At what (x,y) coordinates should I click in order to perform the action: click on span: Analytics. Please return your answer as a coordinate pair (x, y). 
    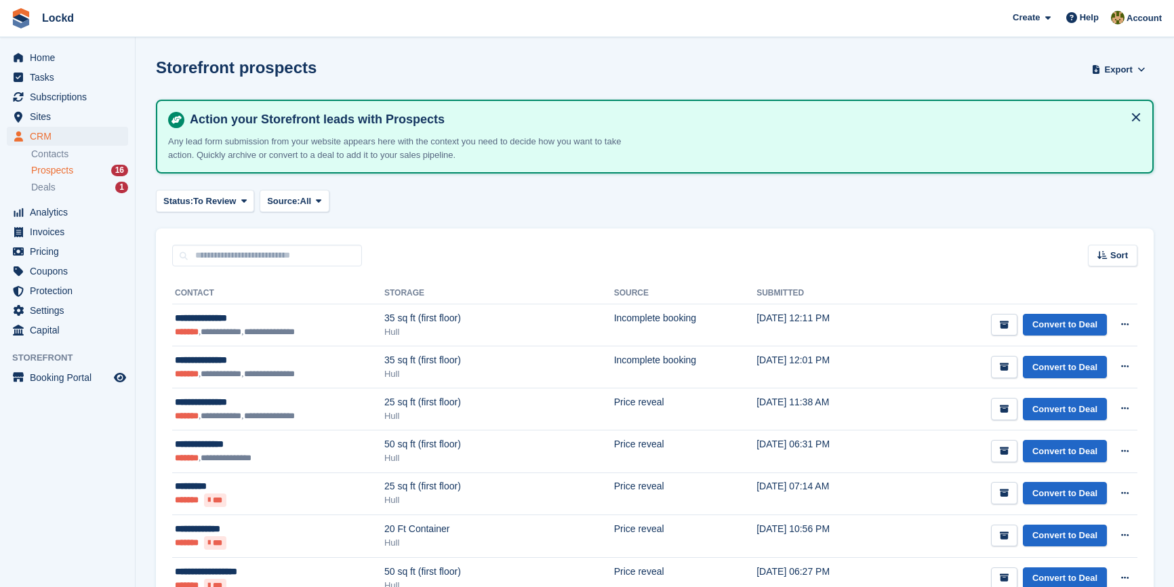
    Looking at the image, I should click on (71, 212).